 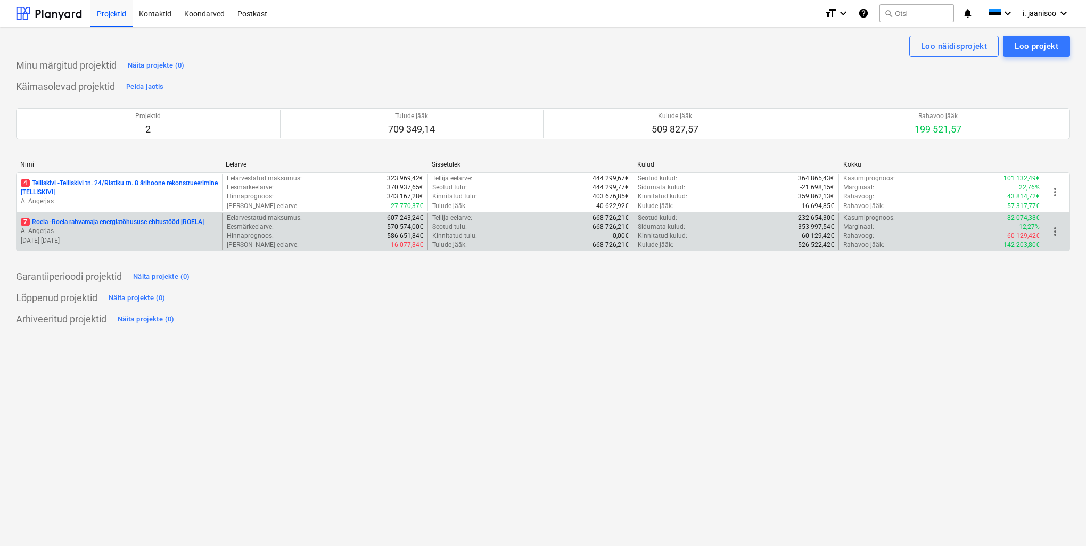 I want to click on p: 199 521,57, so click(x=938, y=129).